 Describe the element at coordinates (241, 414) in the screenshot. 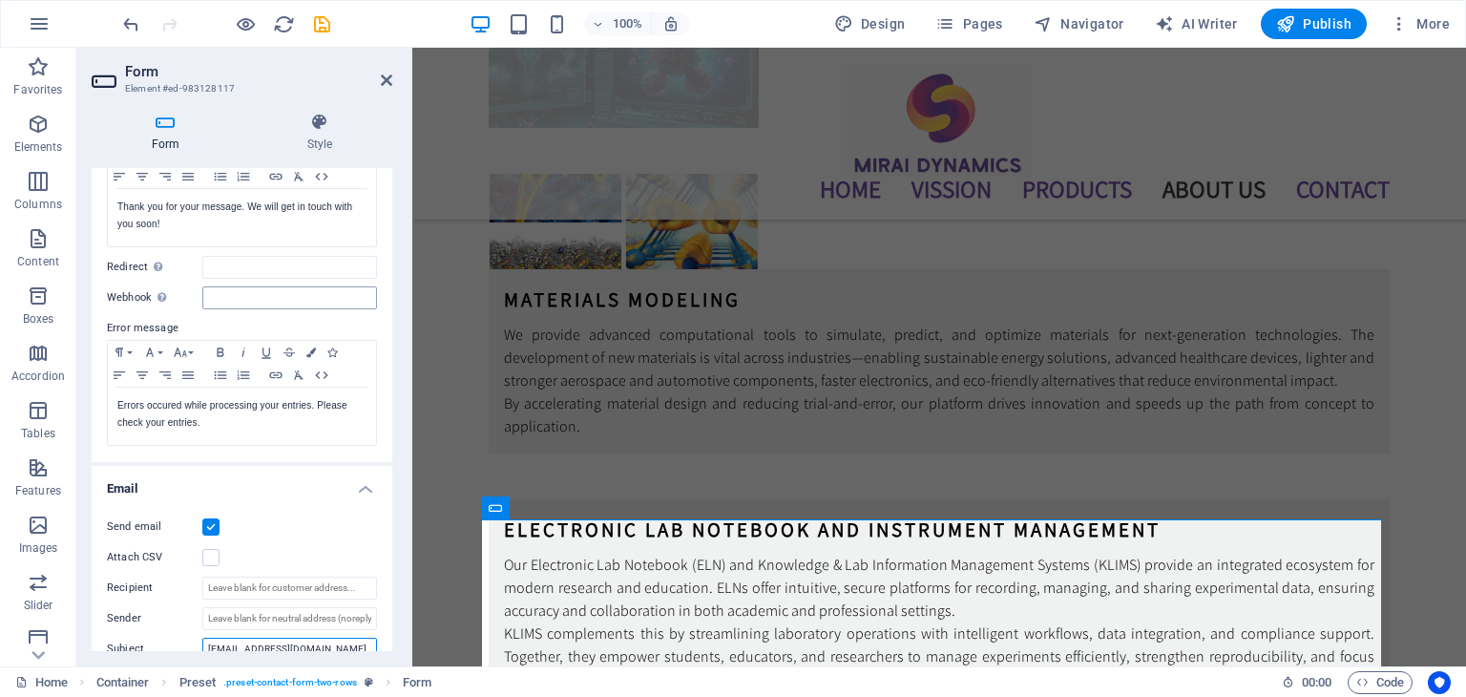

I see `p: Errors occured while processing your entries. Please check your entries.` at that location.